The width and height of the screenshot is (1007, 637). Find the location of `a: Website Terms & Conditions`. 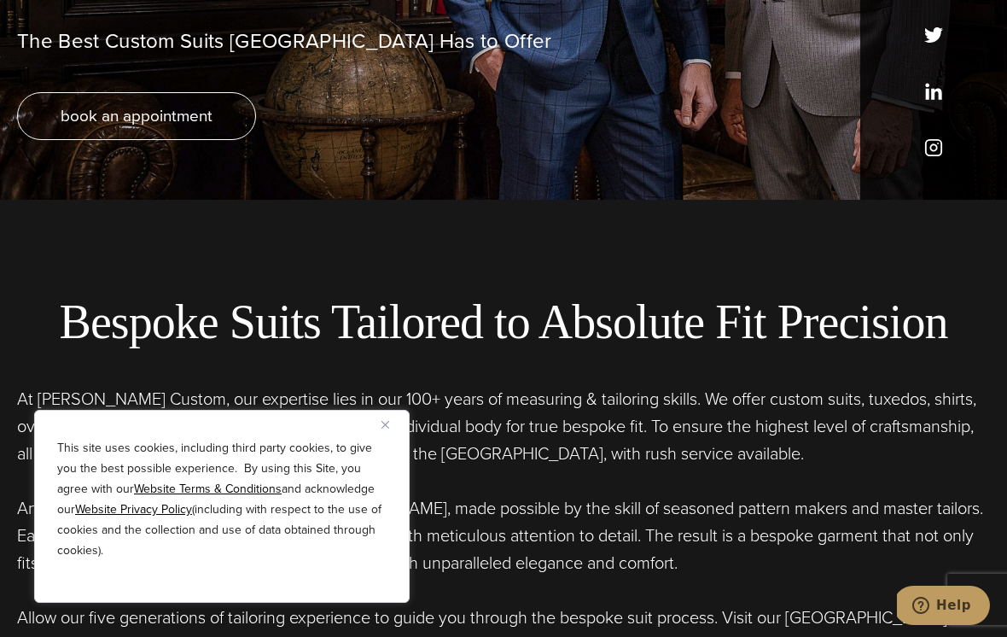

a: Website Terms & Conditions is located at coordinates (207, 488).